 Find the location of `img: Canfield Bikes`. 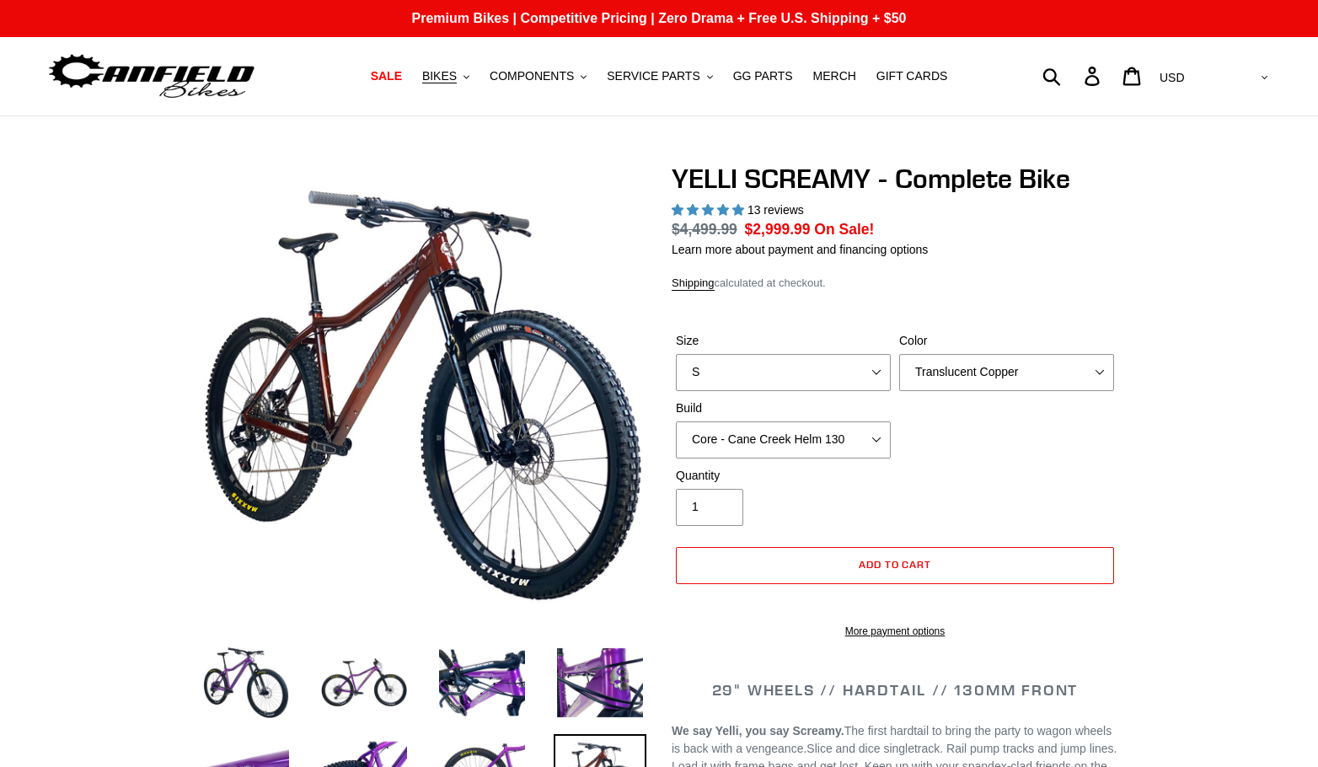

img: Canfield Bikes is located at coordinates (152, 76).